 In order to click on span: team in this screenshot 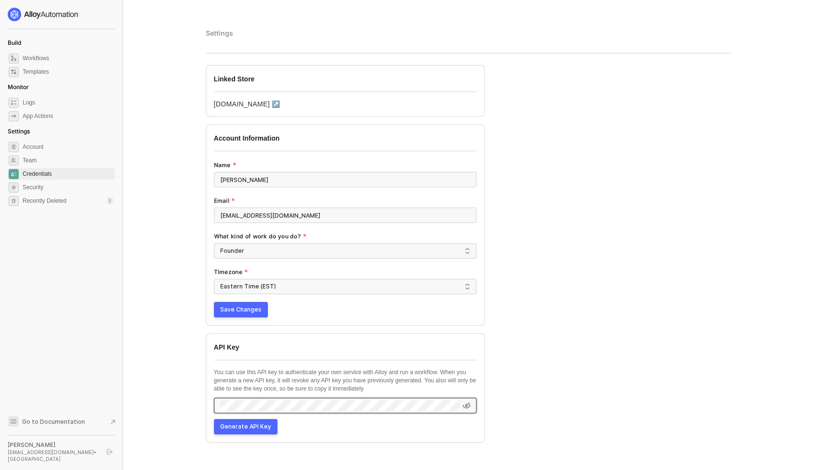, I will do `click(13, 160)`.